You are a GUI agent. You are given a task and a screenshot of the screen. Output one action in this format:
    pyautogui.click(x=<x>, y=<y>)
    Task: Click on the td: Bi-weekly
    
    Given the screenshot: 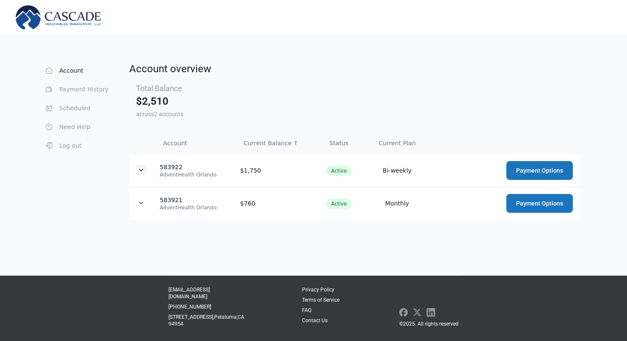 What is the action you would take?
    pyautogui.click(x=397, y=170)
    